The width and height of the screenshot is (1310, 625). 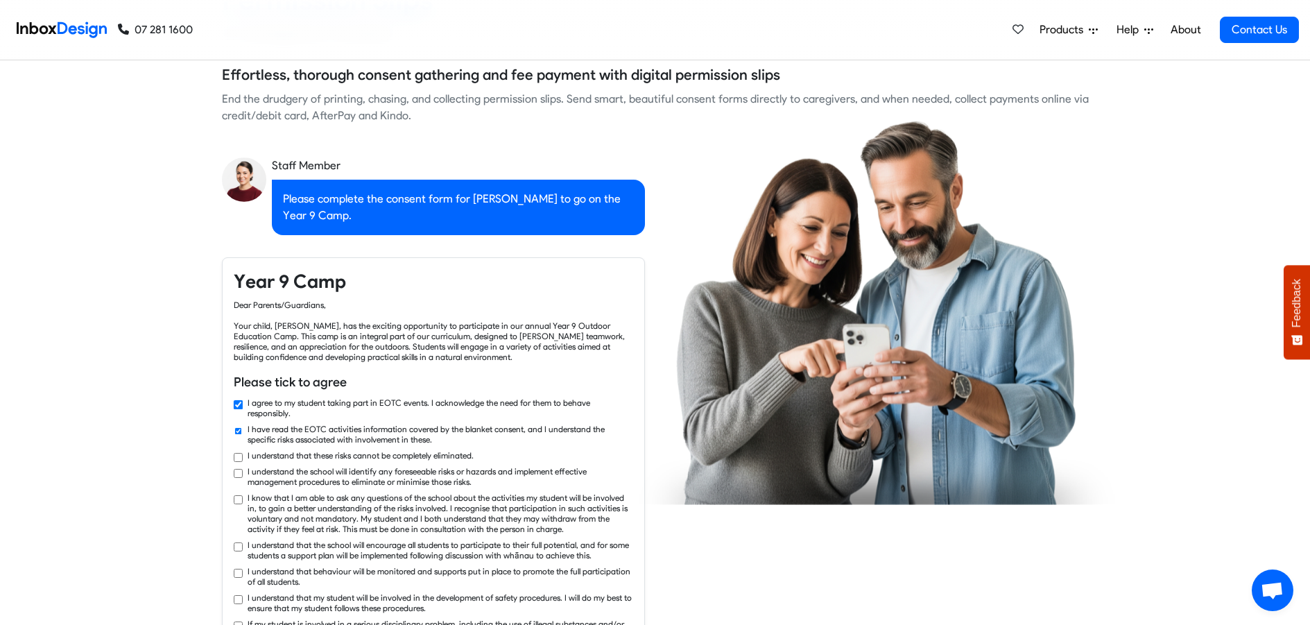 What do you see at coordinates (433, 282) in the screenshot?
I see `h4: Year 9 Camp` at bounding box center [433, 282].